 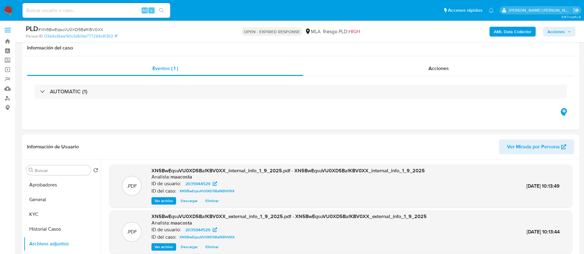 What do you see at coordinates (62, 185) in the screenshot?
I see `button: Aprobadores` at bounding box center [62, 185].